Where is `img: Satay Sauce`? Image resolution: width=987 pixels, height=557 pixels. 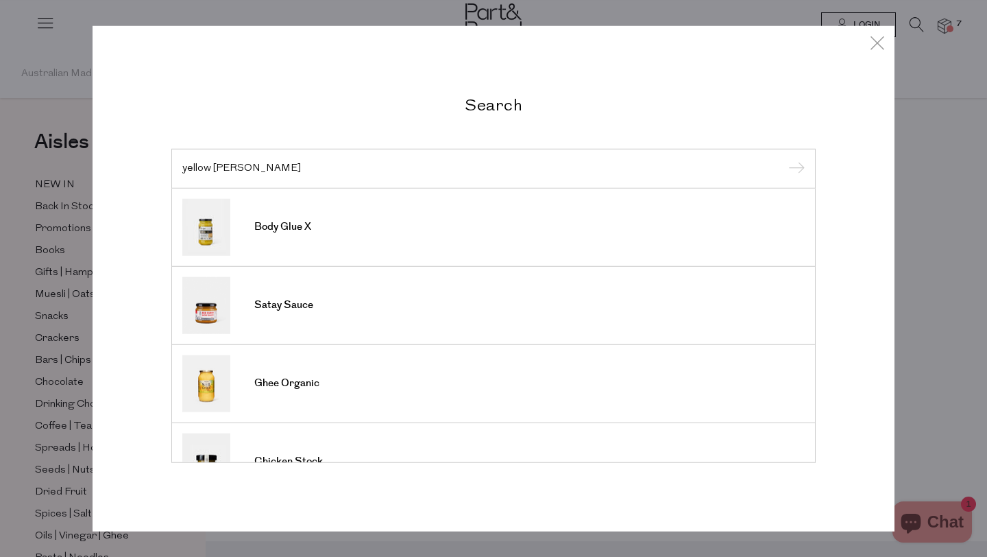 img: Satay Sauce is located at coordinates (206, 304).